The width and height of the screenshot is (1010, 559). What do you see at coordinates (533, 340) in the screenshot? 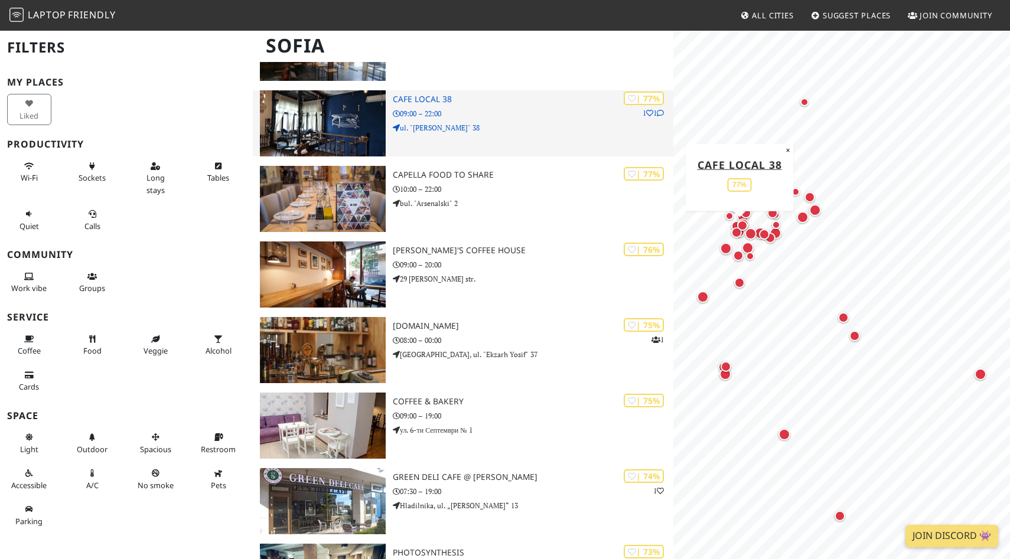
I see `p: 08:00 – 00:00` at bounding box center [533, 340].